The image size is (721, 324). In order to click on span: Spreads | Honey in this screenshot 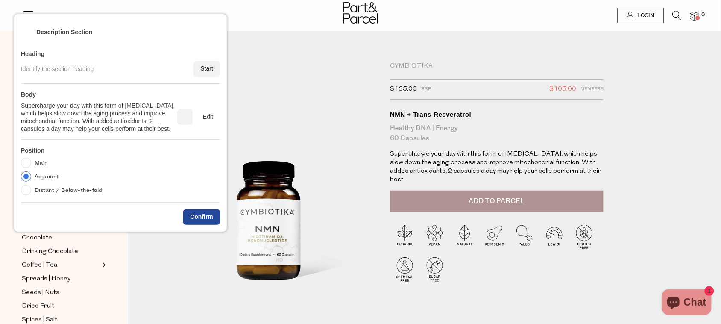, I will do `click(46, 279)`.